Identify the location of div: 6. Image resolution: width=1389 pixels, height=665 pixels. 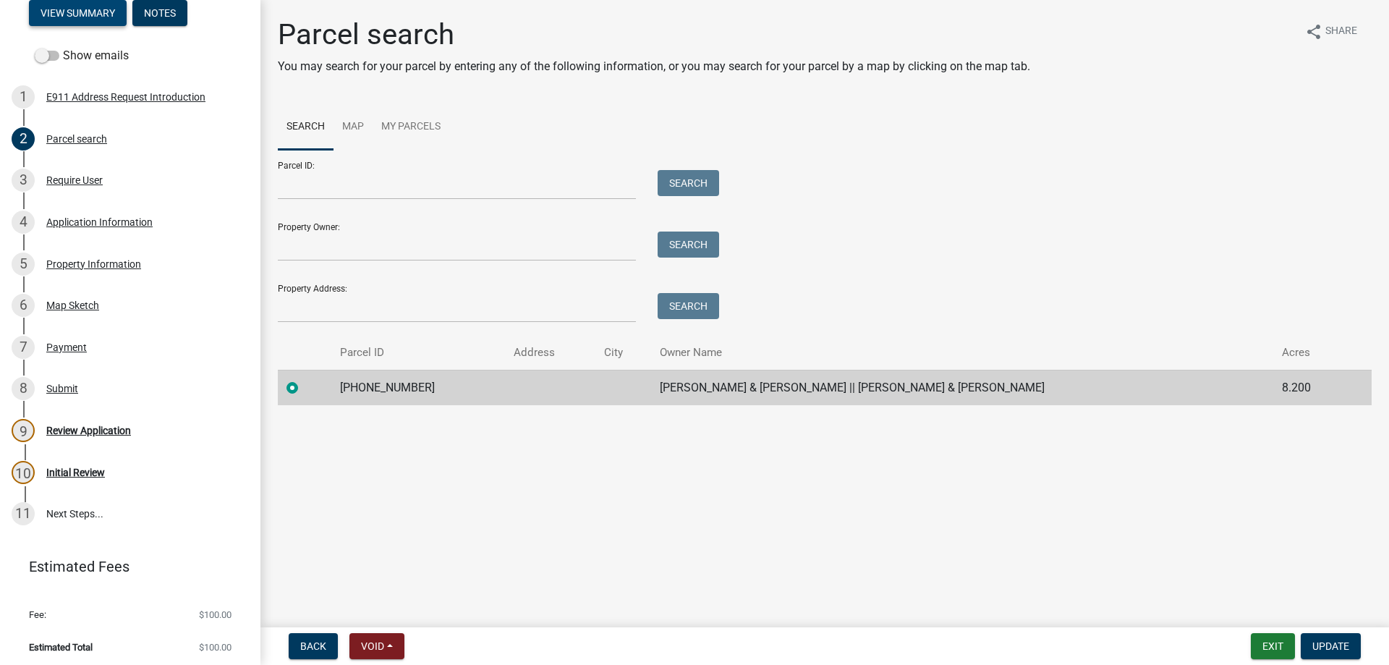
(23, 305).